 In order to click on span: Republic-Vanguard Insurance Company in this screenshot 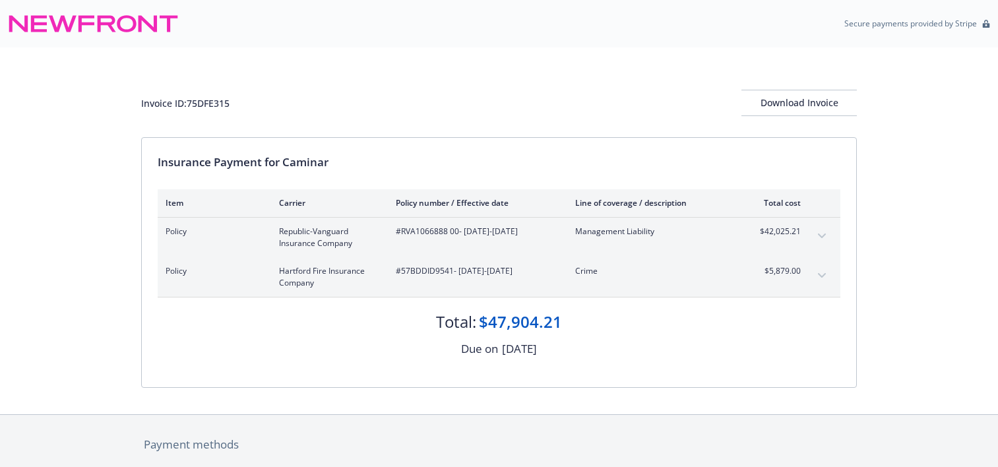, I will do `click(327, 238)`.